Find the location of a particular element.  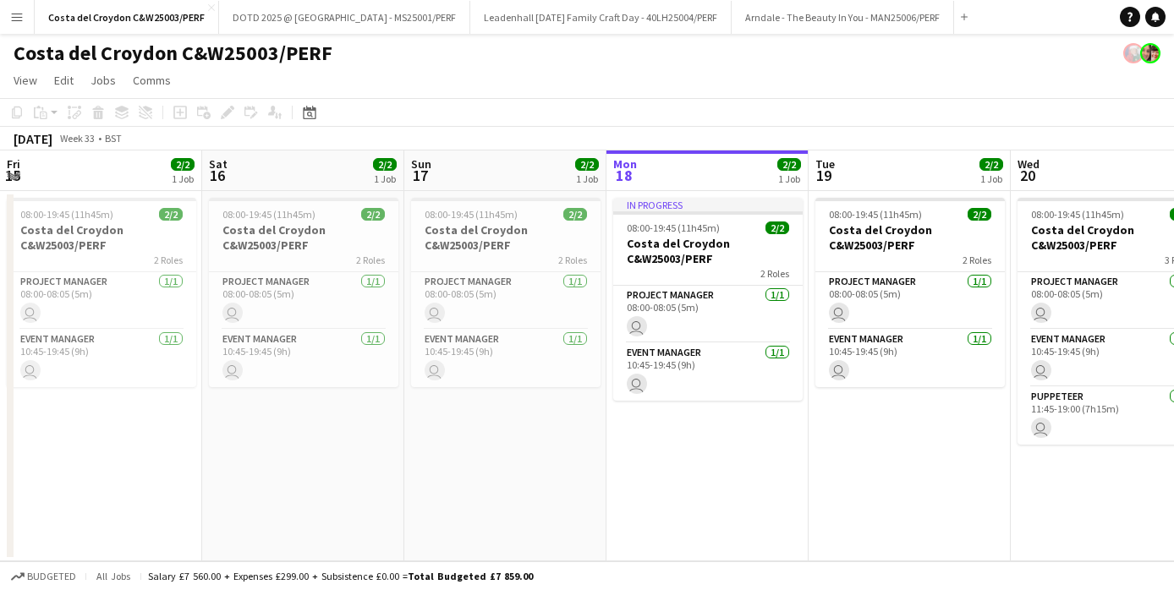

a: Edit is located at coordinates (63, 80).